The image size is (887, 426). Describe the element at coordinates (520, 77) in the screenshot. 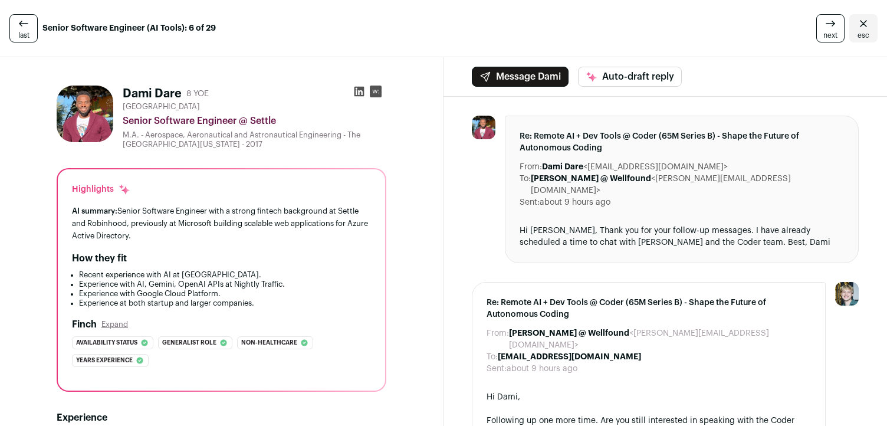

I see `button: Message Dami` at that location.